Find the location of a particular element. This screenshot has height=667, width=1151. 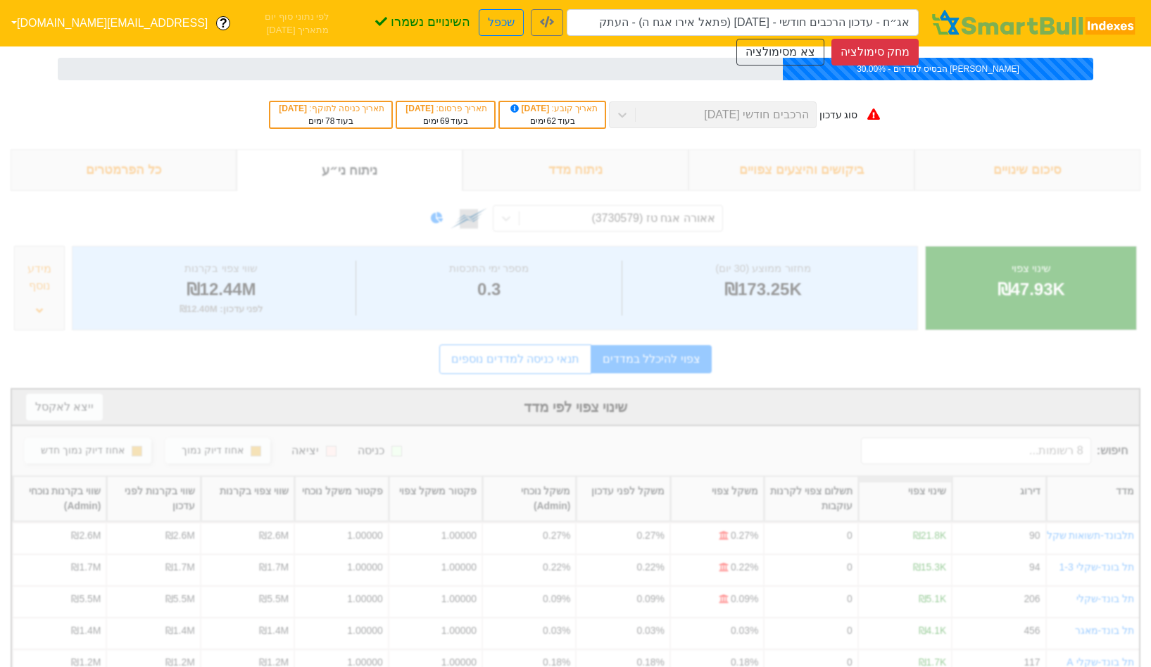

div: 94 is located at coordinates (1034, 567).